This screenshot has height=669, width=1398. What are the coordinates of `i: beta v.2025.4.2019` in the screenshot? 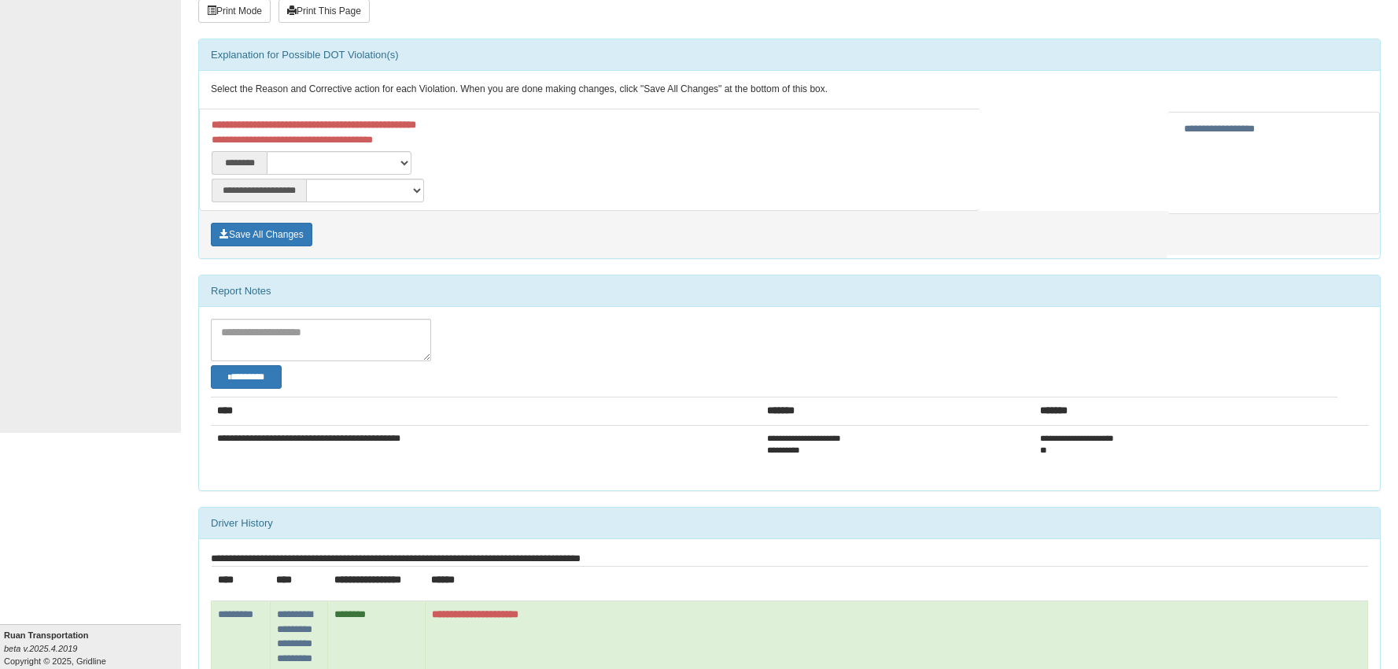 It's located at (40, 648).